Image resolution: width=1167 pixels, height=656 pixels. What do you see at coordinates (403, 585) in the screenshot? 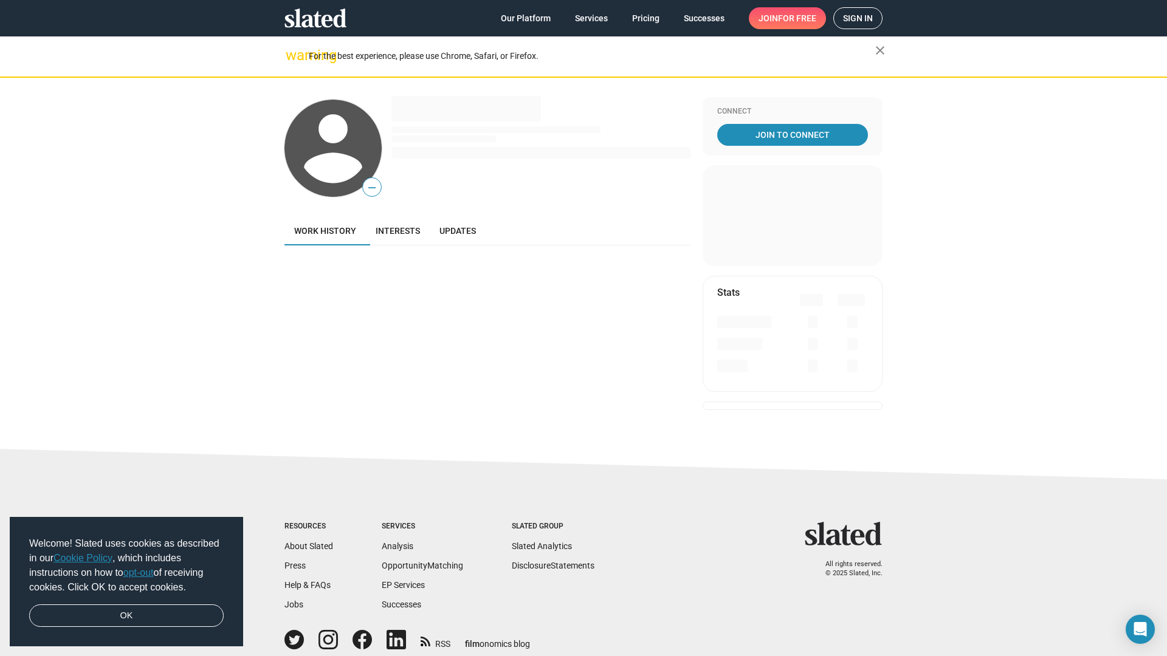
I see `a: EP Services` at bounding box center [403, 585].